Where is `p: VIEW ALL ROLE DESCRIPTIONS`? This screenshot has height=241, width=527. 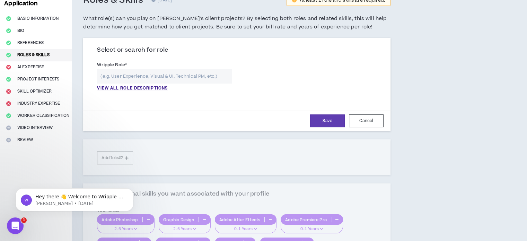 p: VIEW ALL ROLE DESCRIPTIONS is located at coordinates (132, 88).